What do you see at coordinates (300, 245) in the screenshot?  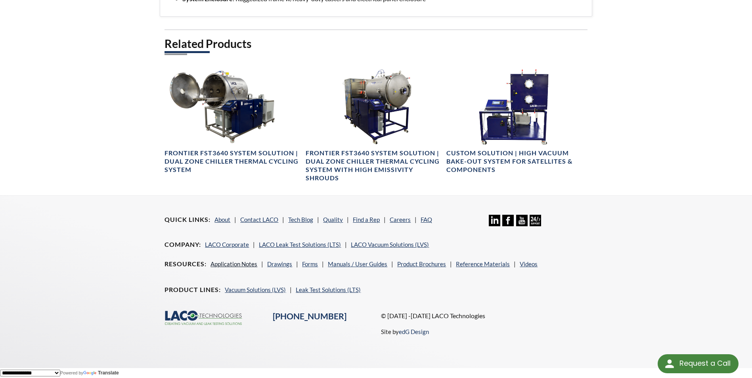 I see `a: LACO Leak Test Solutions (LTS)` at bounding box center [300, 245].